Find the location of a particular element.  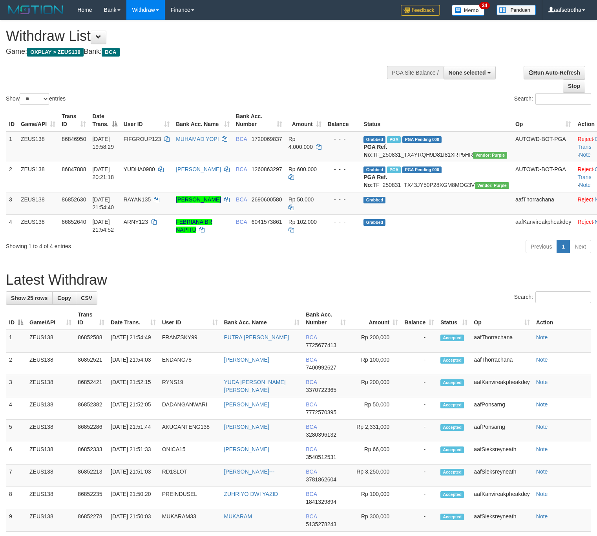

span: Grabbed is located at coordinates (375, 170).